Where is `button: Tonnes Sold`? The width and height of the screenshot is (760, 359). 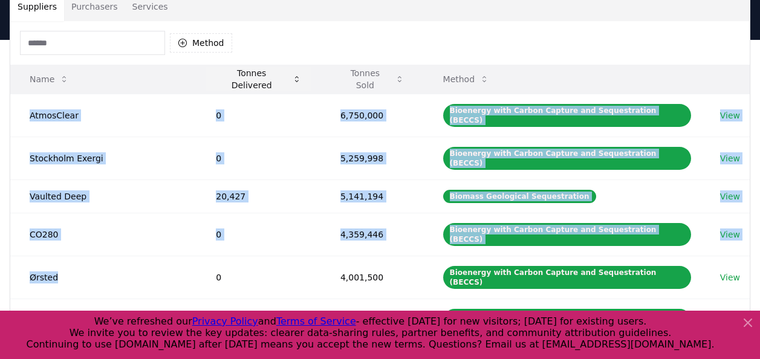 button: Tonnes Sold is located at coordinates (372, 79).